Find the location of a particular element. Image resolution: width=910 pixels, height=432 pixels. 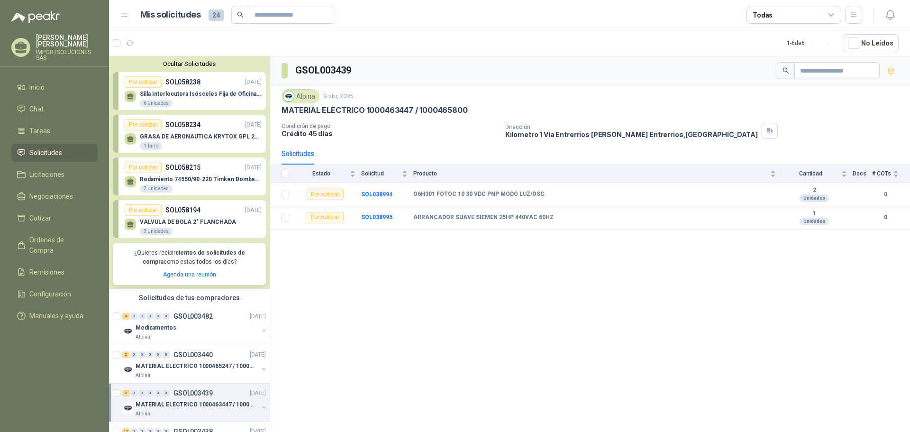

span: Negociaciones is located at coordinates (51, 196).